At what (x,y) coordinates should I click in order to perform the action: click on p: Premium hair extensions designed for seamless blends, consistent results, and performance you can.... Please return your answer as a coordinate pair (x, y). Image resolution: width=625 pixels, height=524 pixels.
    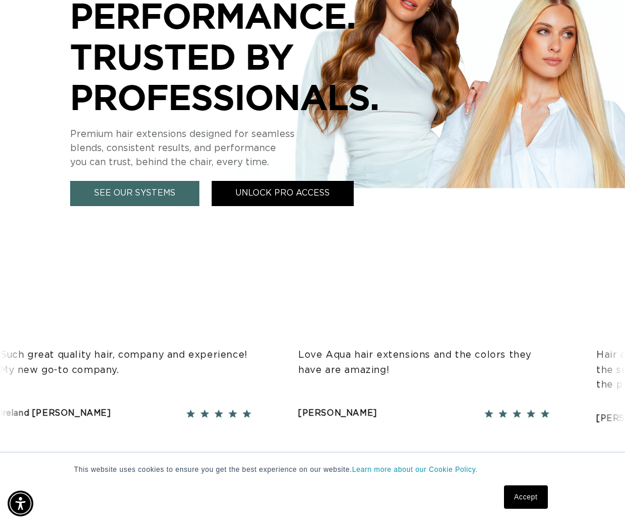
    Looking at the image, I should click on (246, 148).